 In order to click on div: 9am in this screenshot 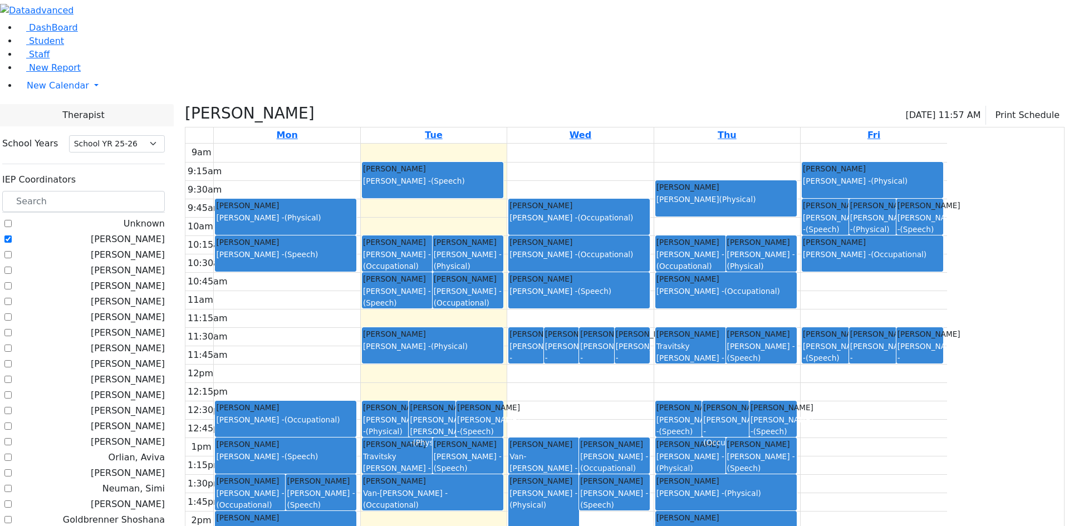, I will do `click(202, 153)`.